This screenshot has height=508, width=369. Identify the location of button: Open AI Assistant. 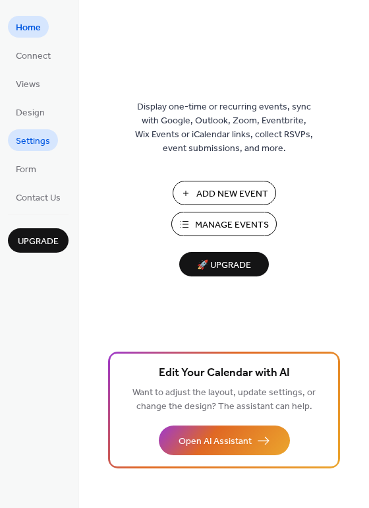
(224, 440).